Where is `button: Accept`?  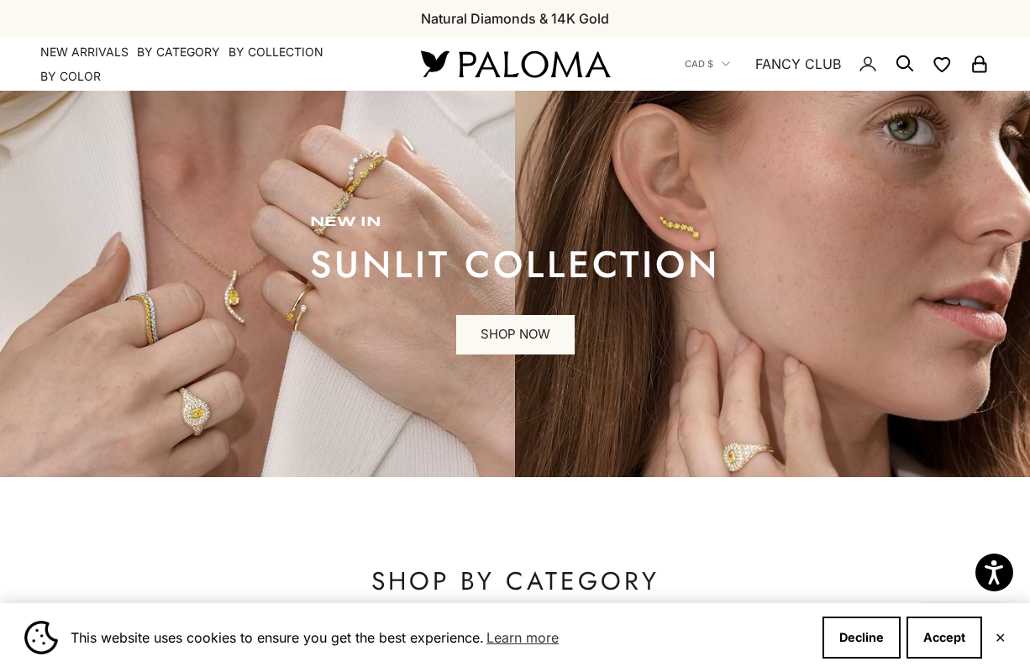 button: Accept is located at coordinates (944, 638).